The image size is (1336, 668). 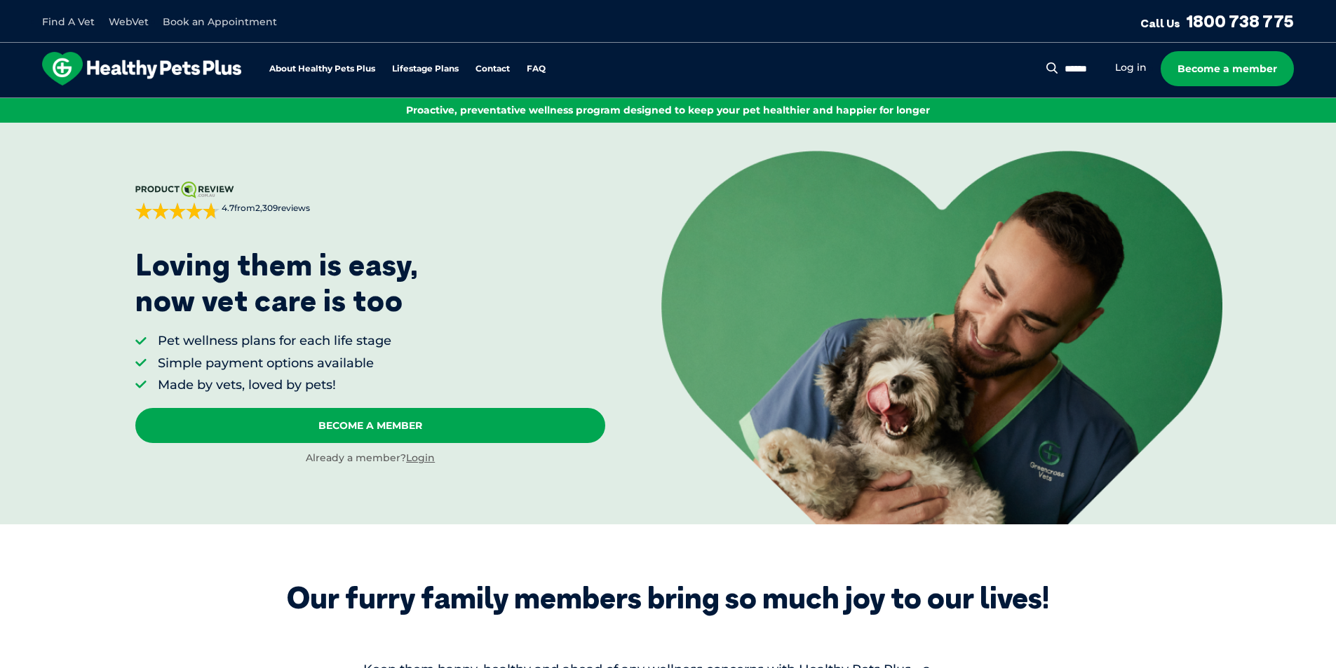 What do you see at coordinates (322, 69) in the screenshot?
I see `a: About Healthy Pets Plus` at bounding box center [322, 69].